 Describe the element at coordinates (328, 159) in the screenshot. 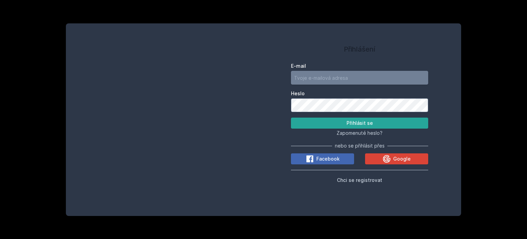

I see `span: Facebook` at that location.